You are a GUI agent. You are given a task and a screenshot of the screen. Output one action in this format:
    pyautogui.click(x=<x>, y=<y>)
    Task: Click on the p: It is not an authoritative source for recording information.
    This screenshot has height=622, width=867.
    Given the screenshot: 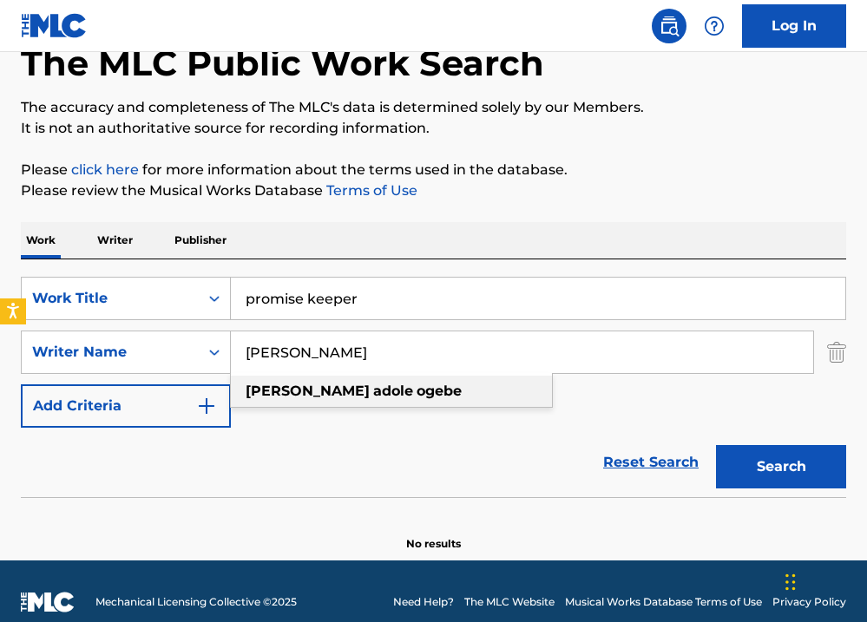 What is the action you would take?
    pyautogui.click(x=433, y=128)
    